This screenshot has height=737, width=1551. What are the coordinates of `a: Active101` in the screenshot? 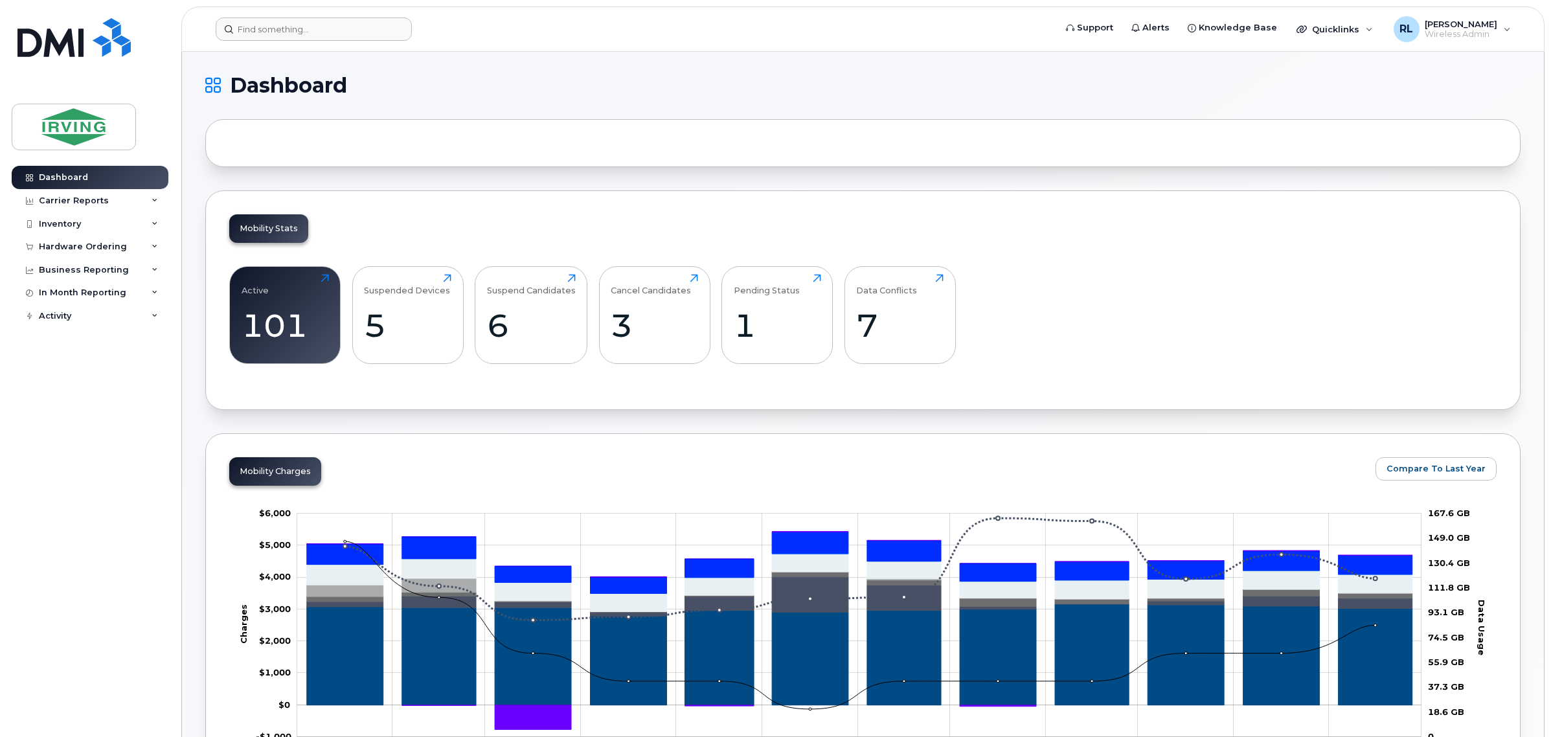 It's located at (285, 315).